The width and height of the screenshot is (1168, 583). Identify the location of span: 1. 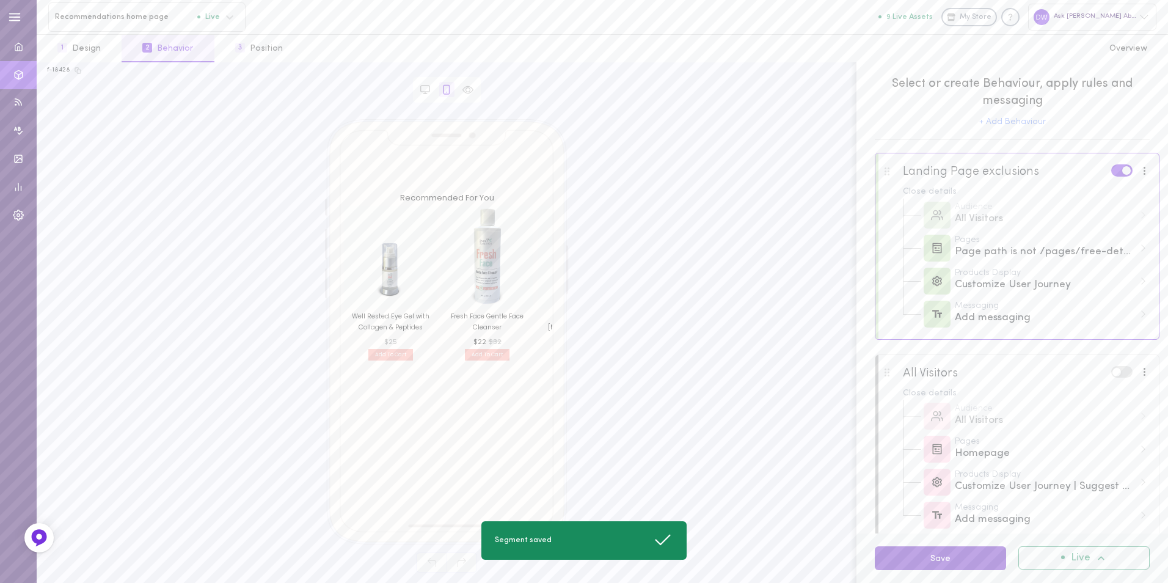
(62, 48).